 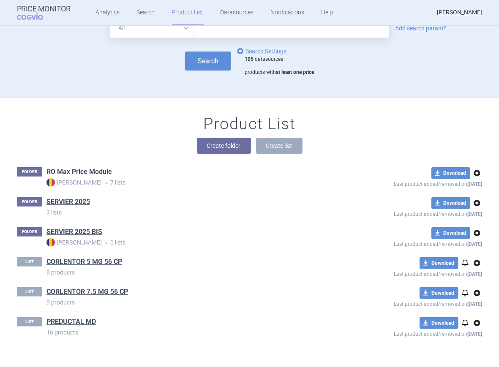 I want to click on p: 3 lists, so click(x=194, y=212).